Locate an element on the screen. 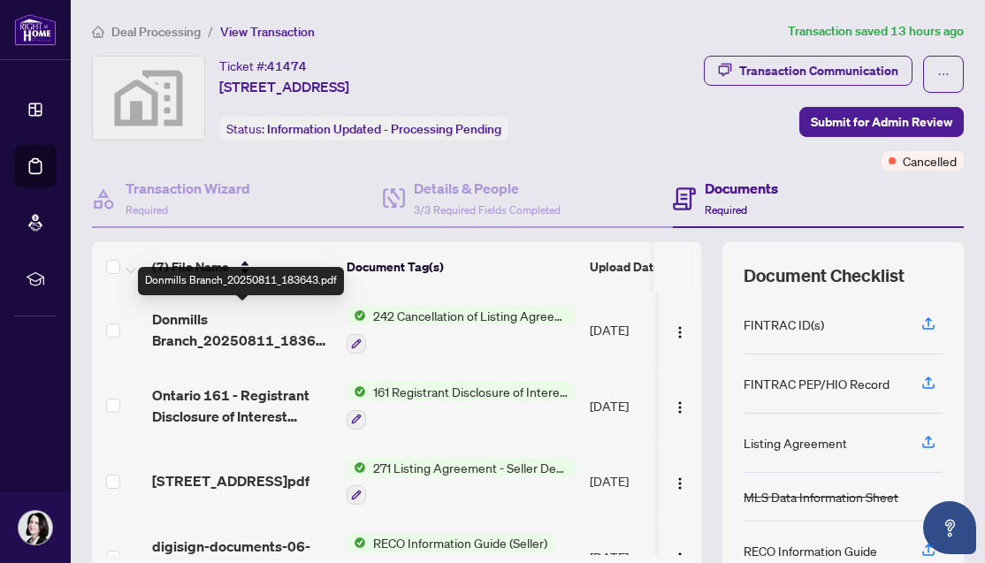  h4: Documents is located at coordinates (741, 188).